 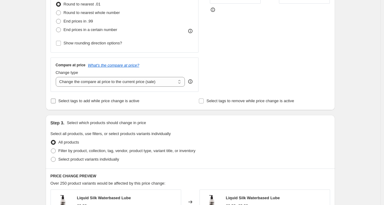 What do you see at coordinates (110, 134) in the screenshot?
I see `span: Select all products, use filters, or select products variants individually` at bounding box center [110, 134].